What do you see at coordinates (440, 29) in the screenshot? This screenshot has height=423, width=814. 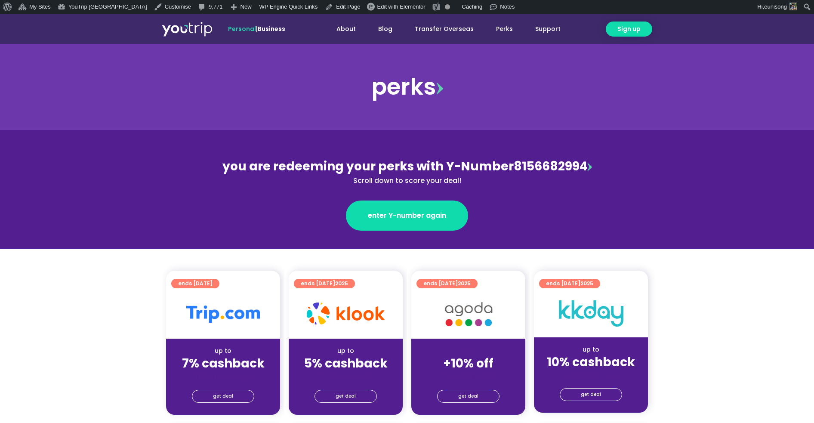 I see `nav: Menu` at bounding box center [440, 29].